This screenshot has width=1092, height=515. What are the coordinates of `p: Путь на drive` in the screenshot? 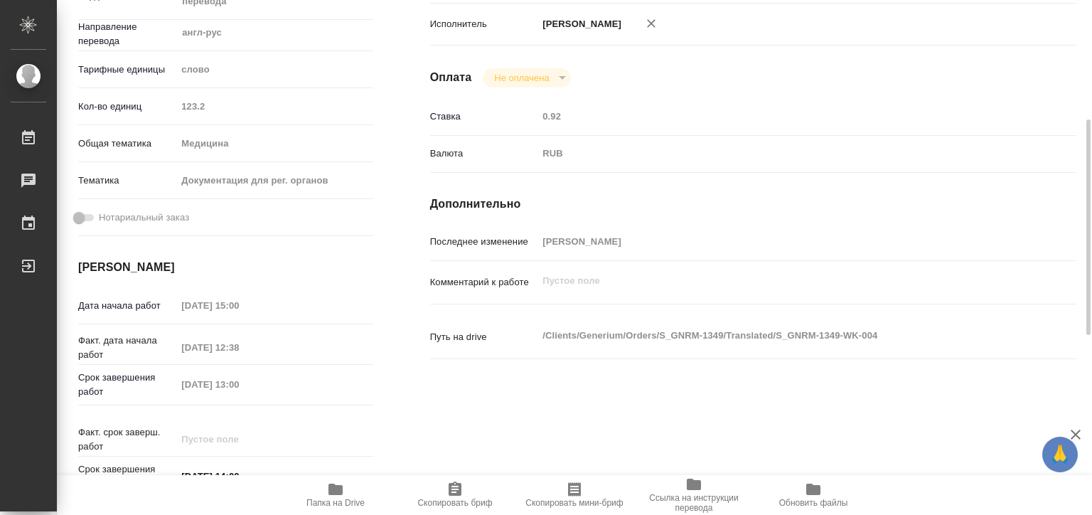 It's located at (484, 337).